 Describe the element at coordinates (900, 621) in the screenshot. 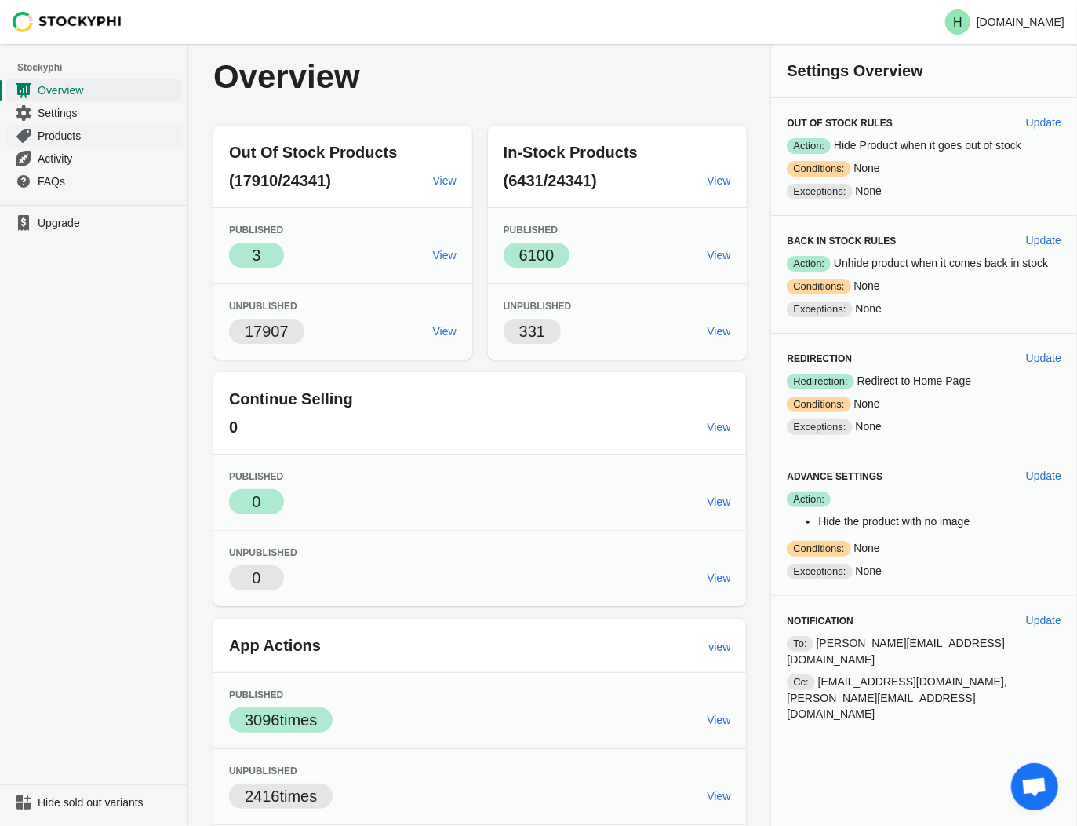

I see `h3: Notification` at that location.